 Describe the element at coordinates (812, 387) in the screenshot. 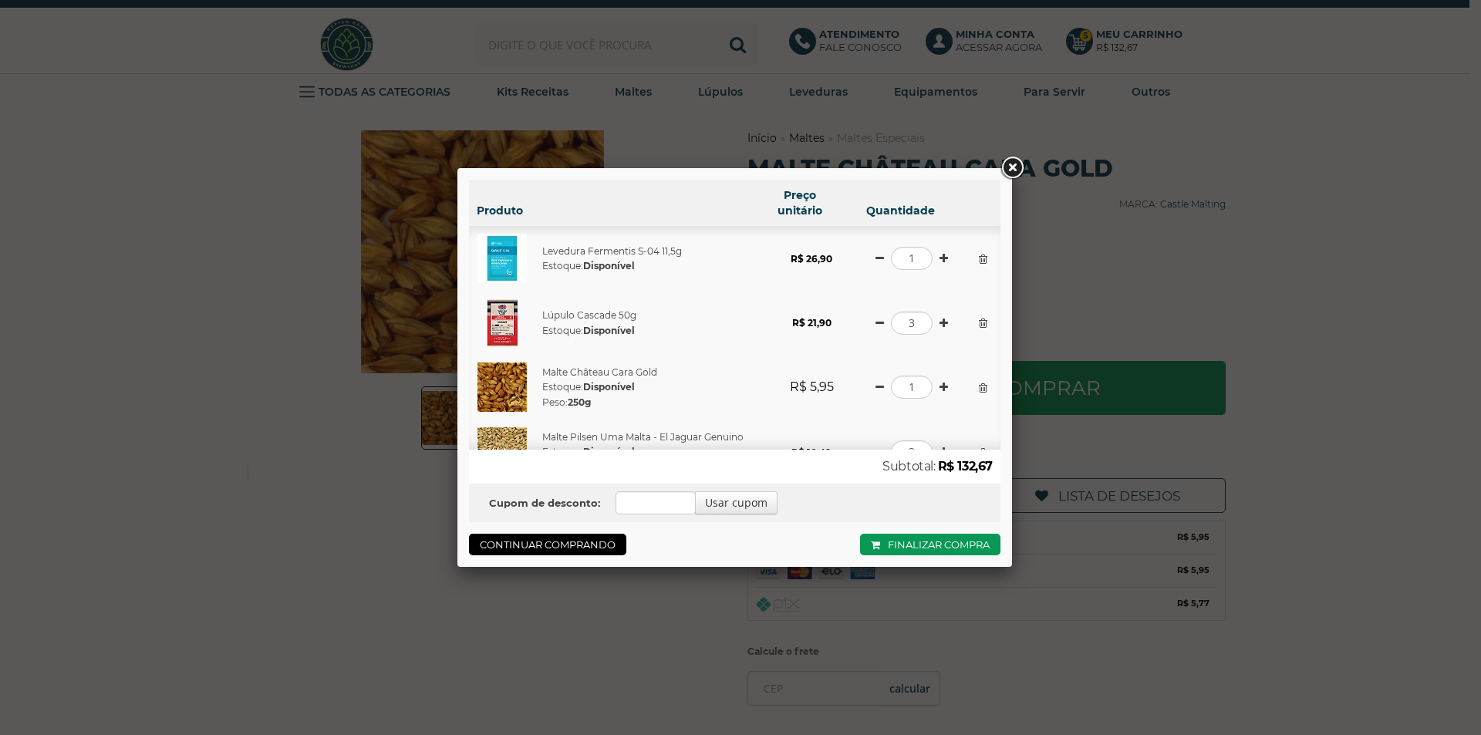

I see `strong: R$ 5,95` at that location.